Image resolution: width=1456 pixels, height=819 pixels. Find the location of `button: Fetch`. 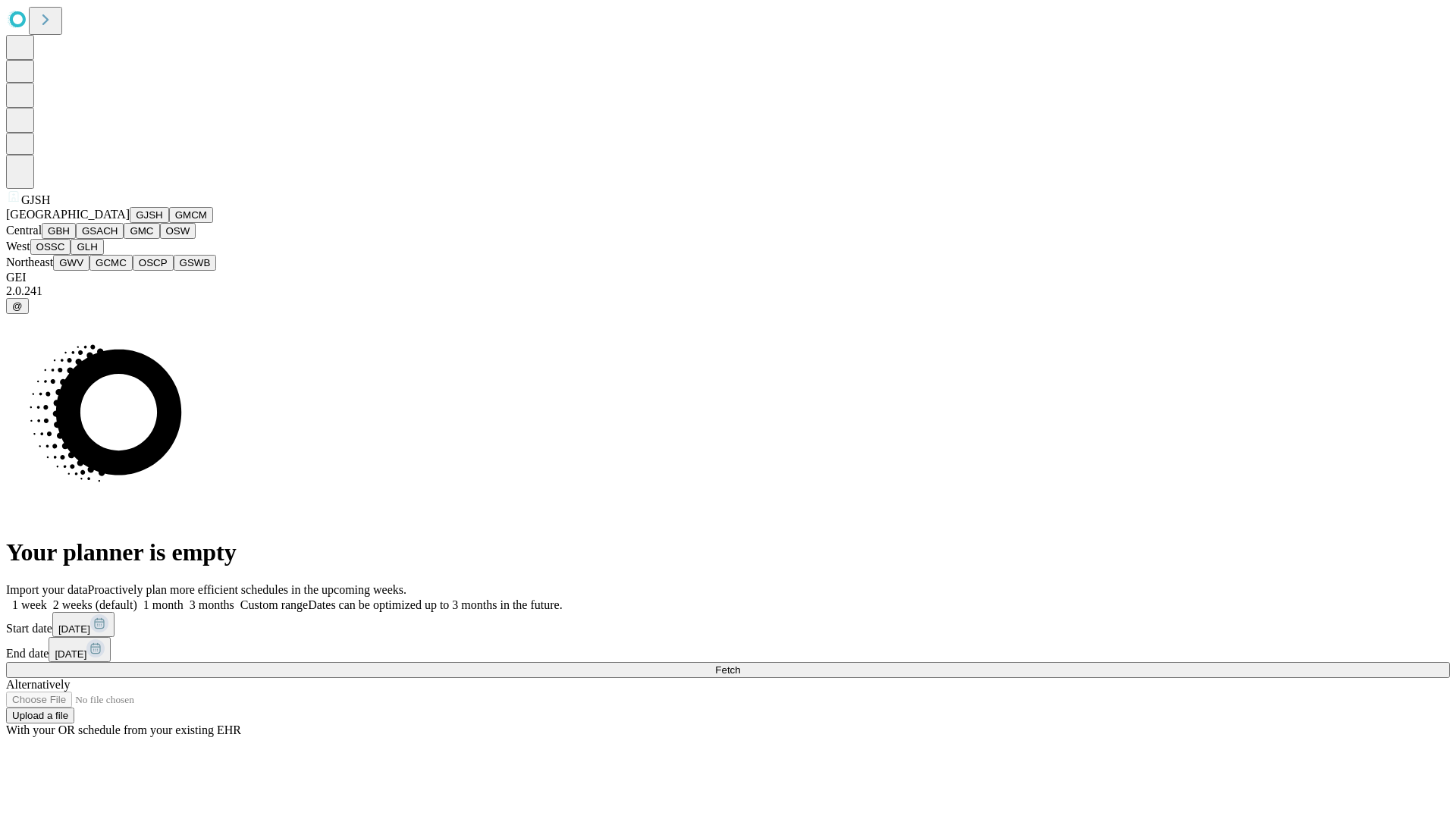

button: Fetch is located at coordinates (728, 669).